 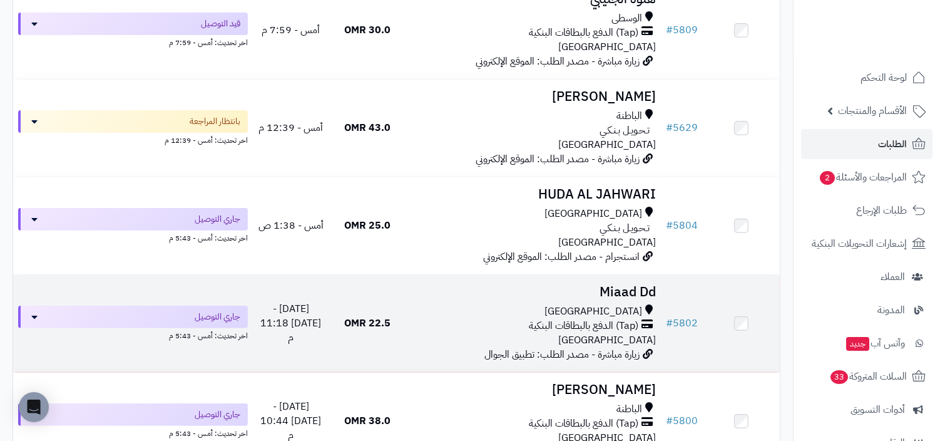 What do you see at coordinates (867, 409) in the screenshot?
I see `a: أدوات التسويق` at bounding box center [867, 409].